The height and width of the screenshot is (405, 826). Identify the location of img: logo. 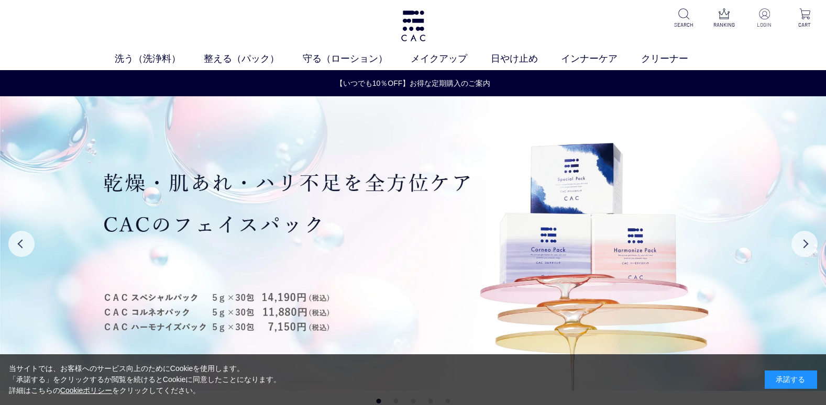
(413, 26).